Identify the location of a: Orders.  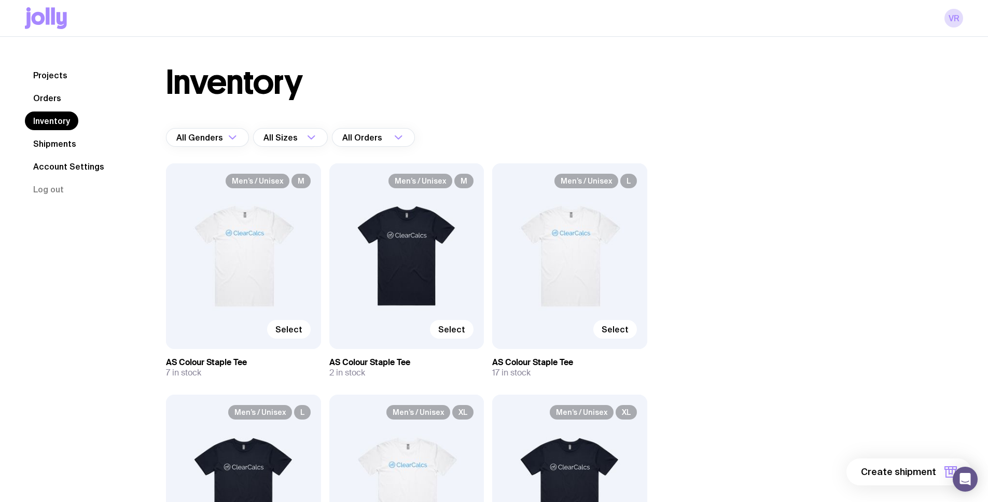
(47, 98).